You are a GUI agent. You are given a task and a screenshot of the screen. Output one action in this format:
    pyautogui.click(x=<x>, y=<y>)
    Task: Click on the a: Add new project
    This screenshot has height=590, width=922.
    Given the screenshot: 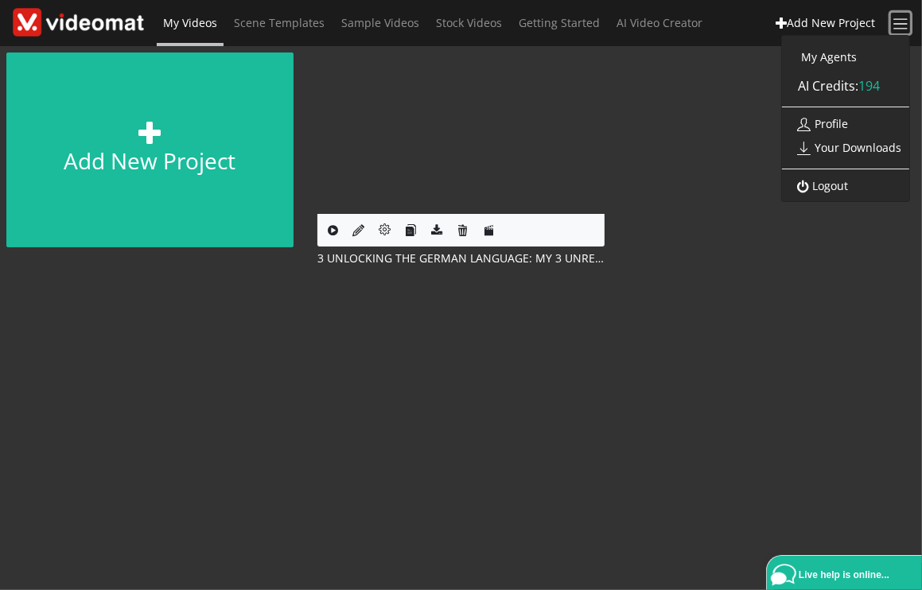 What is the action you would take?
    pyautogui.click(x=150, y=150)
    